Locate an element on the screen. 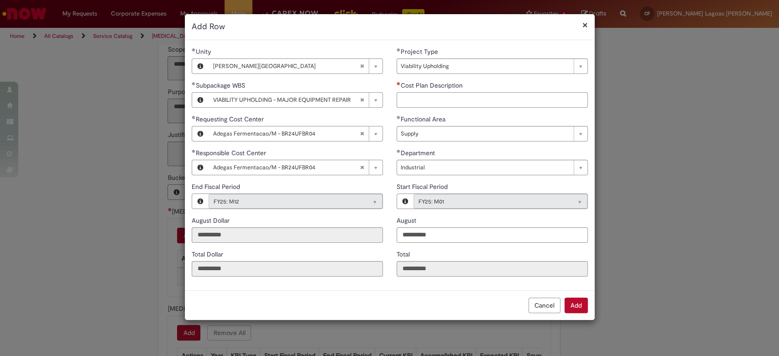 The height and width of the screenshot is (356, 779). a: Adegas Fermentacao/M - BR24UFBR04Clear field Responsible Cost Center is located at coordinates (295, 167).